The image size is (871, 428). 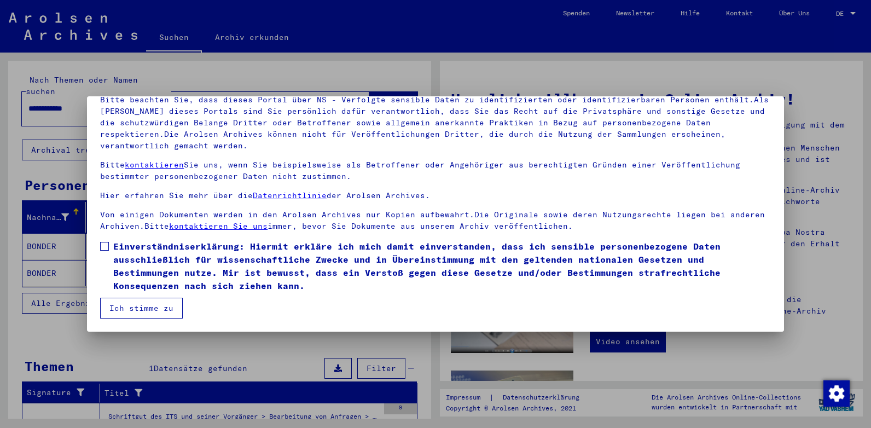 I want to click on a: Datenrichtlinie, so click(x=289, y=195).